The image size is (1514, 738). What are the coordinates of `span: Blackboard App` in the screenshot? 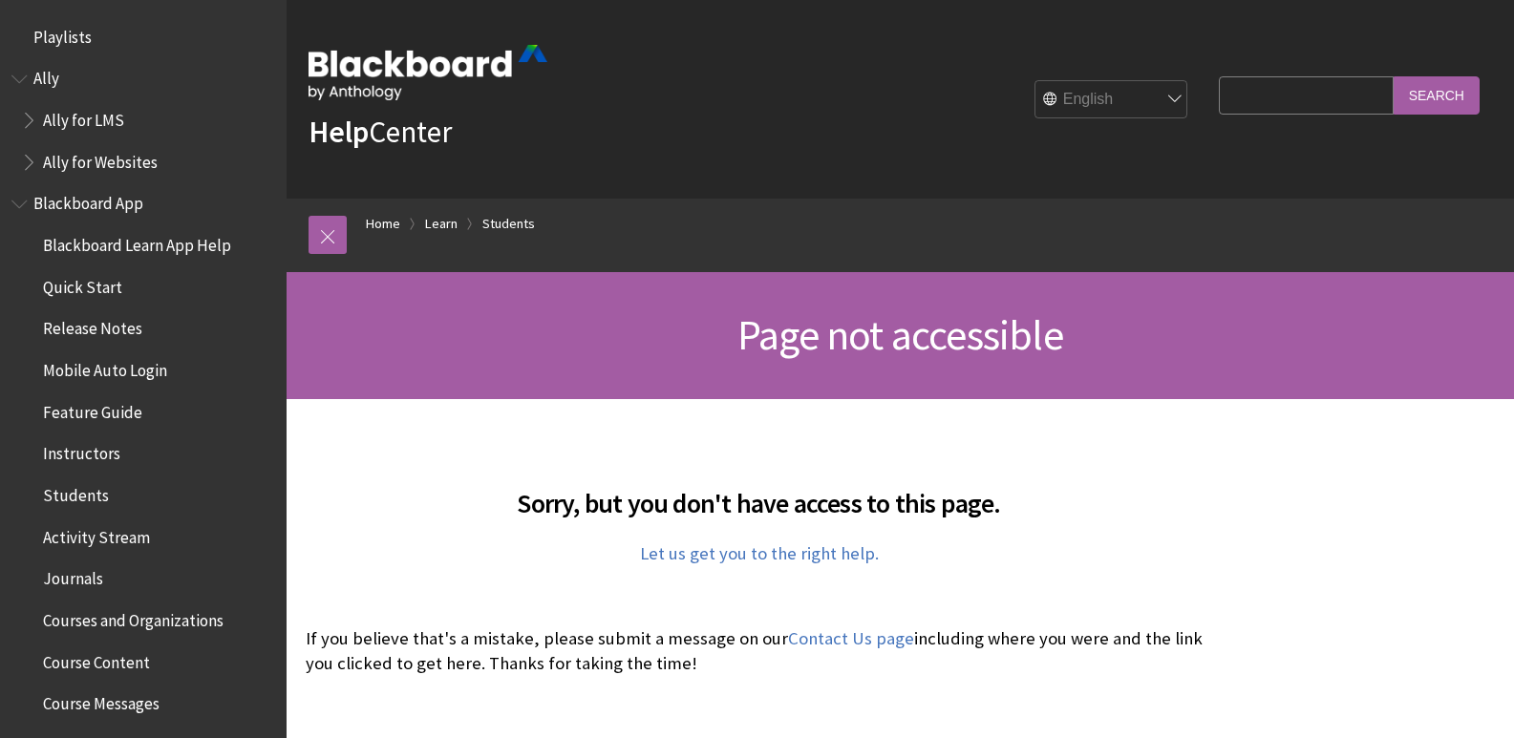 It's located at (88, 201).